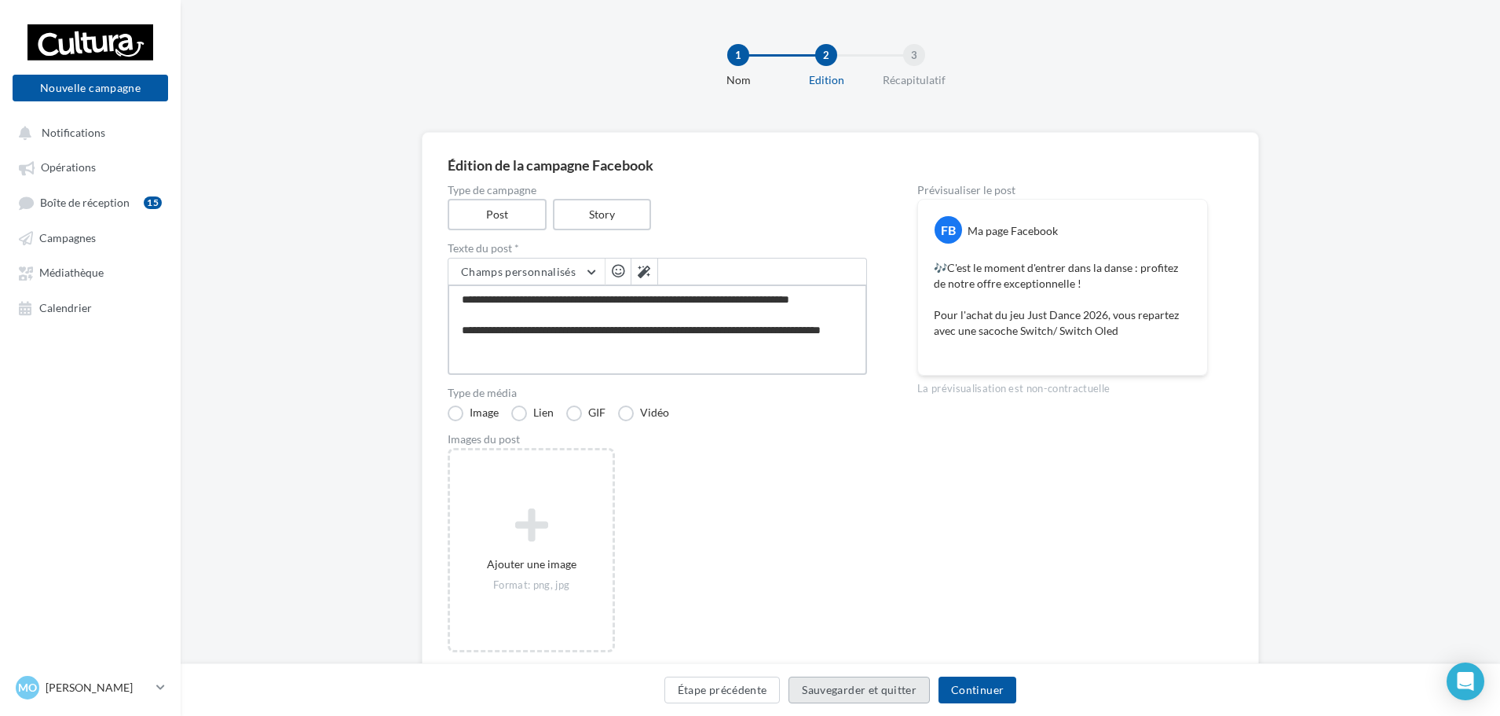 This screenshot has height=716, width=1500. I want to click on a: Calendrier, so click(90, 307).